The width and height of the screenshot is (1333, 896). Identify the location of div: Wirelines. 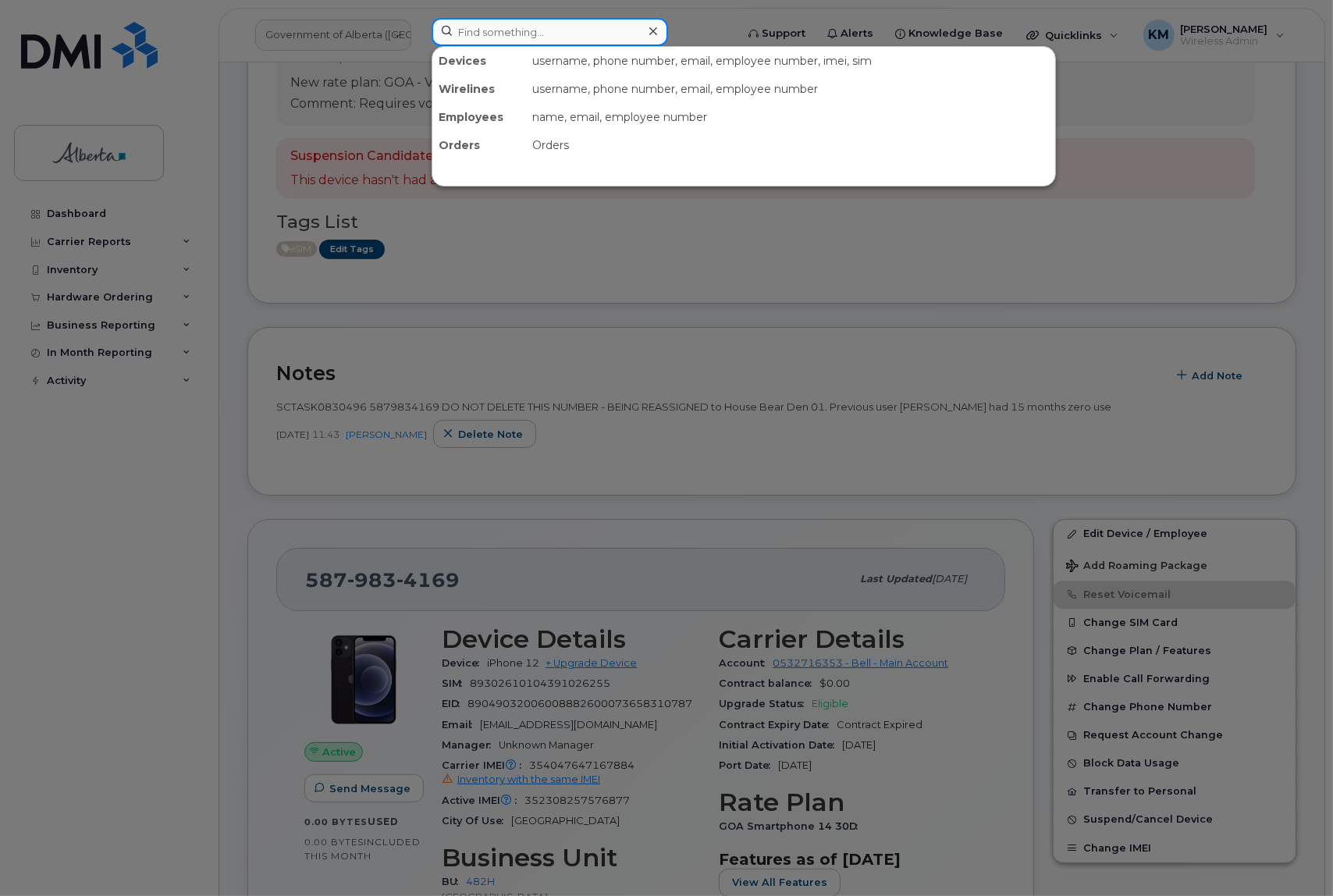
(480, 89).